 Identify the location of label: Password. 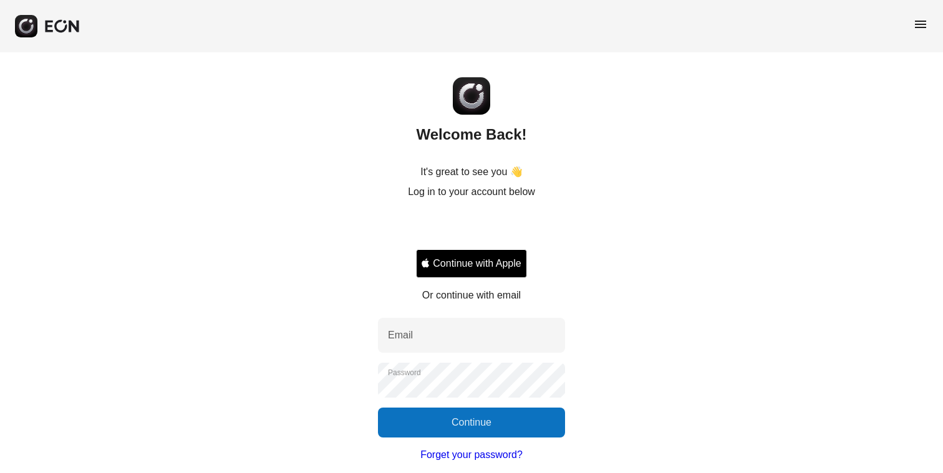
(404, 373).